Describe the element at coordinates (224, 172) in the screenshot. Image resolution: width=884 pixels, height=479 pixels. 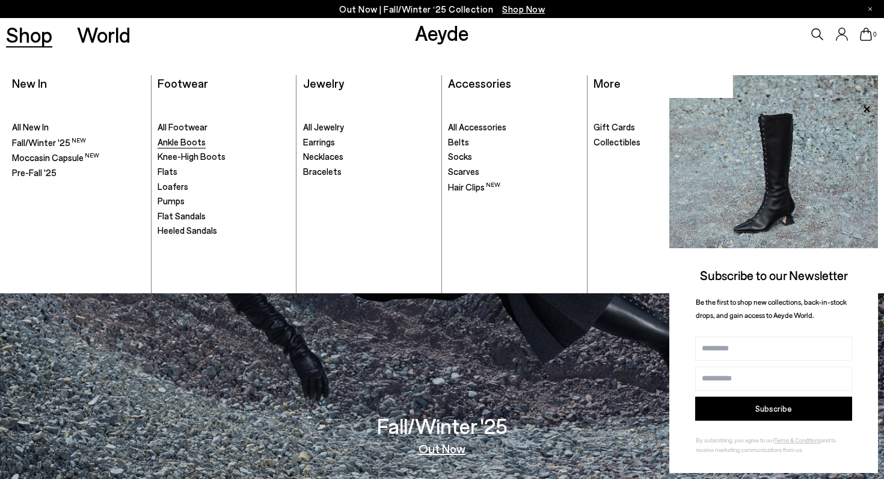
I see `a: Flats` at that location.